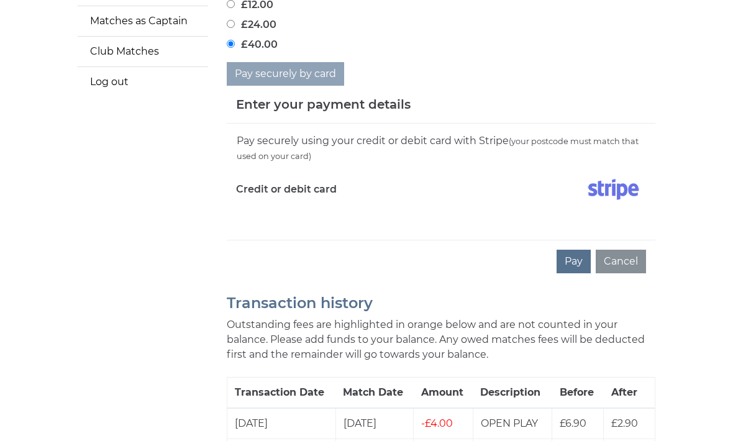 The image size is (733, 441). Describe the element at coordinates (143, 82) in the screenshot. I see `a: Log out` at that location.